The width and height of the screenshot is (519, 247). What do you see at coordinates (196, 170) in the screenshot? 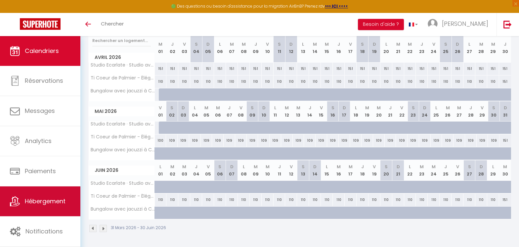
I see `th: 04` at bounding box center [196, 170].